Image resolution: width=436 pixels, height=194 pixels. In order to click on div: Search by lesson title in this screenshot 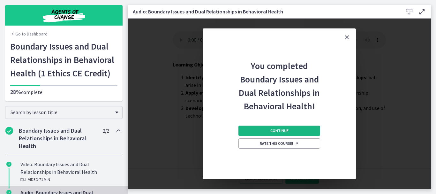, I will do `click(64, 112)`.